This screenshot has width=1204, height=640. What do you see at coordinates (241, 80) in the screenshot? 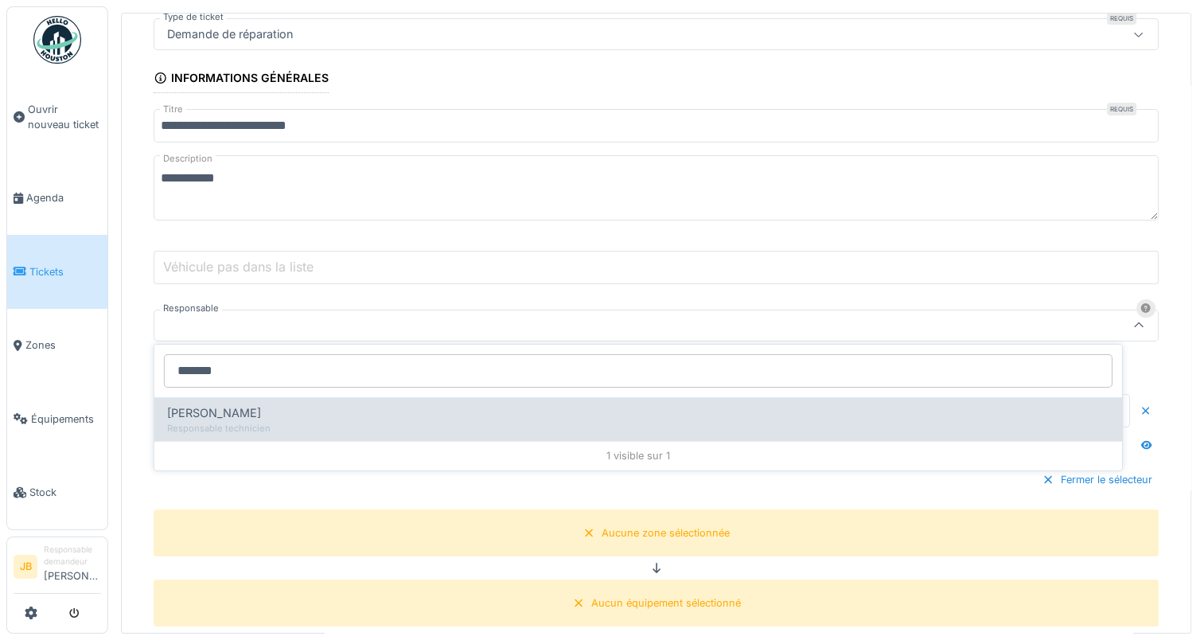
I see `div: Informations générales` at bounding box center [241, 80].